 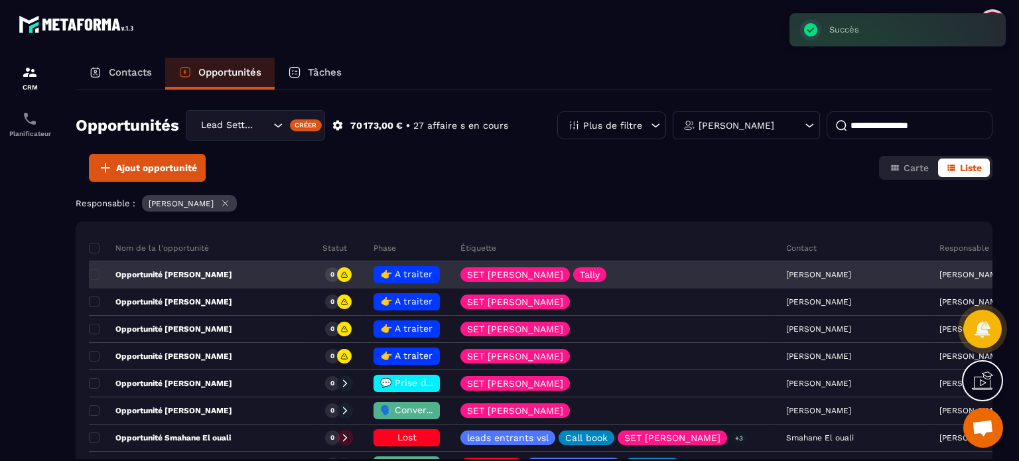 What do you see at coordinates (160, 438) in the screenshot?
I see `p: Opportunité Smahane El ouali` at bounding box center [160, 438].